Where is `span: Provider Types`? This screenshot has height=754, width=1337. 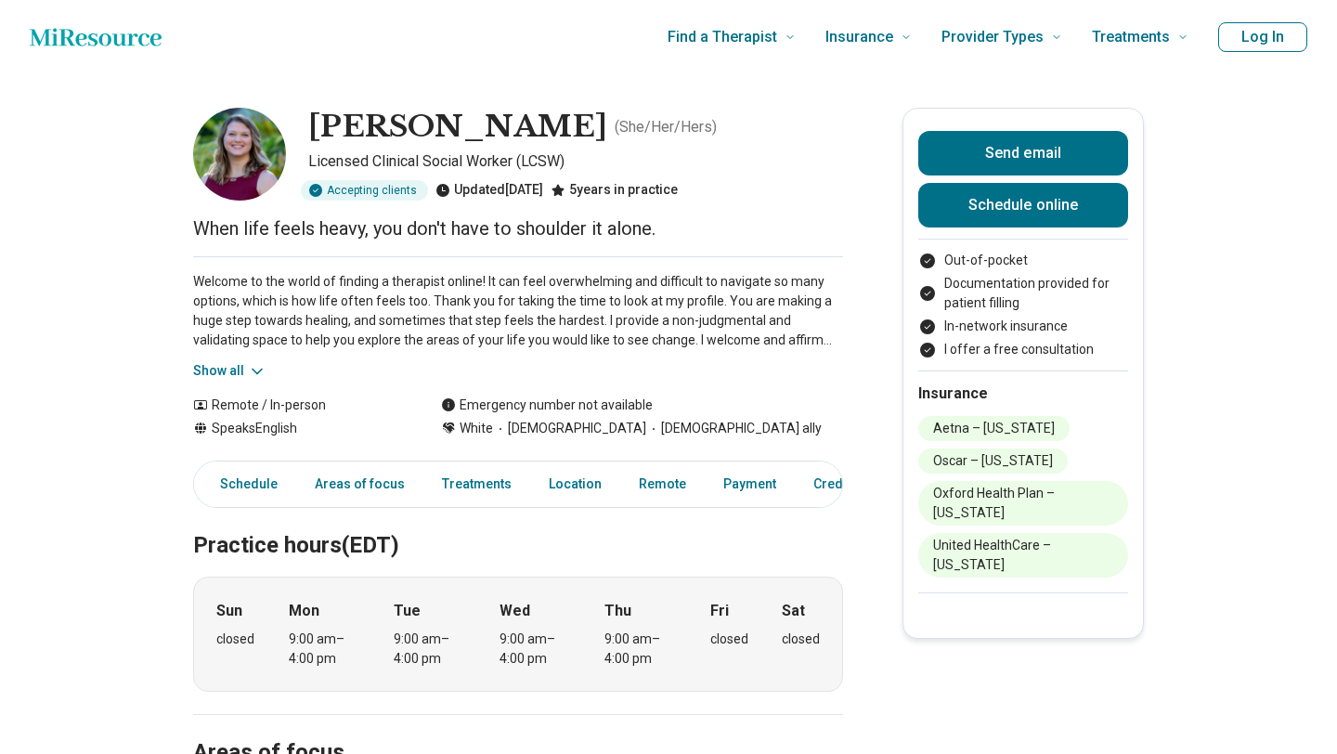
span: Provider Types is located at coordinates (993, 37).